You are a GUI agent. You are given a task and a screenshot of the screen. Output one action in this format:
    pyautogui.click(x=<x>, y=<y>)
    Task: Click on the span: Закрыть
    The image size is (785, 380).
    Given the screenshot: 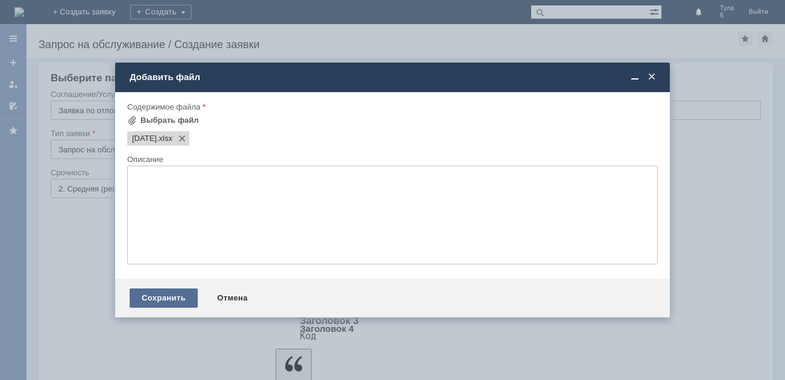 What is the action you would take?
    pyautogui.click(x=652, y=77)
    